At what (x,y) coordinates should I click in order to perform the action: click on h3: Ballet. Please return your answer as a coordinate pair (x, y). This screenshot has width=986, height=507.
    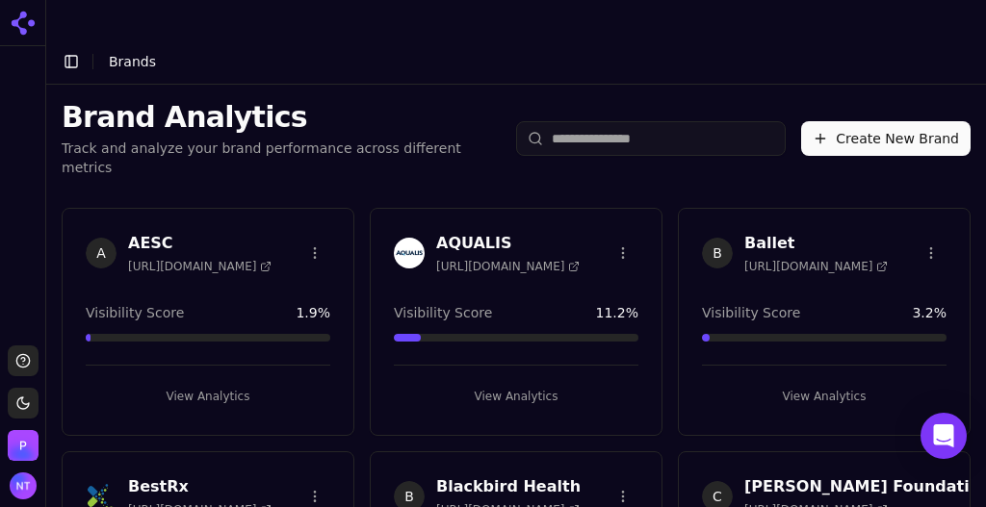
    Looking at the image, I should click on (815, 243).